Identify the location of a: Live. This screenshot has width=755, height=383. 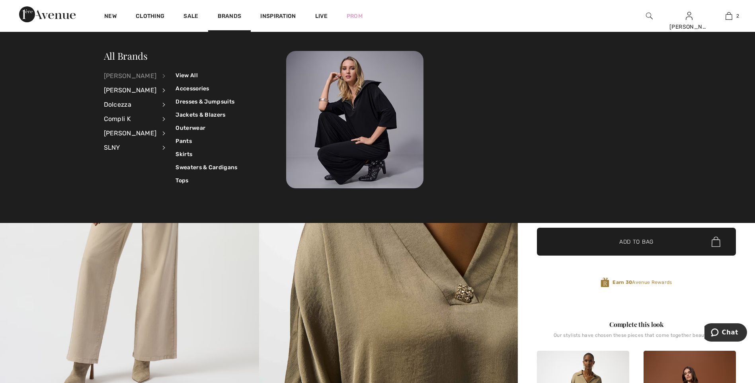
(321, 16).